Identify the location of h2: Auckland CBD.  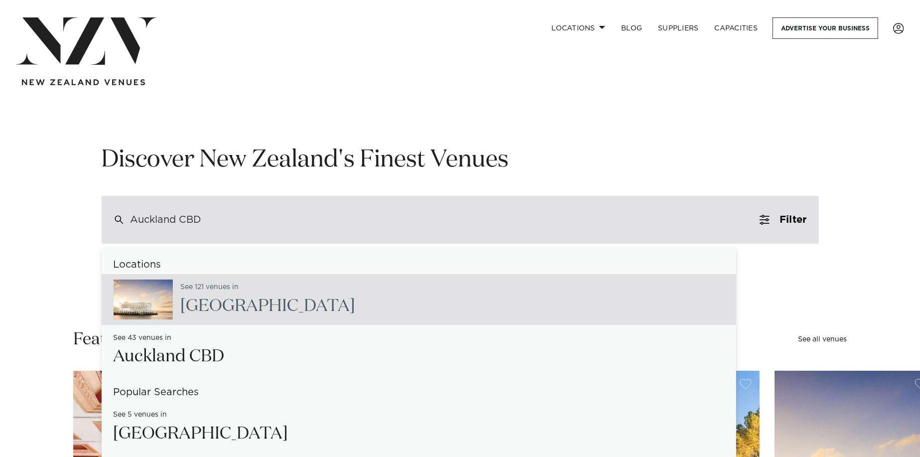
(169, 356).